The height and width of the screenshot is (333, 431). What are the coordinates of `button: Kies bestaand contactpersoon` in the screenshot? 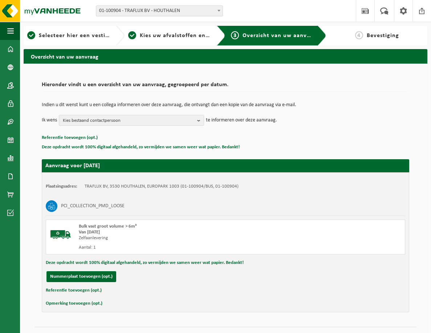 It's located at (132, 120).